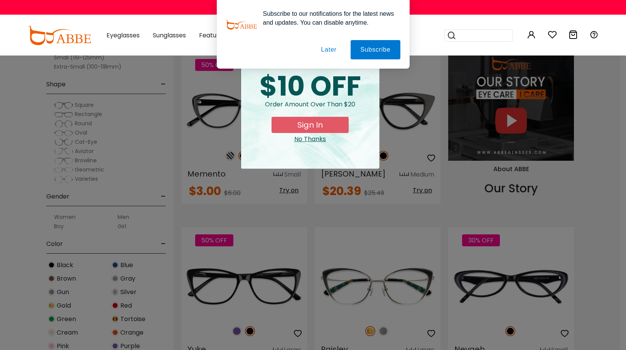  I want to click on button: Sign In, so click(310, 125).